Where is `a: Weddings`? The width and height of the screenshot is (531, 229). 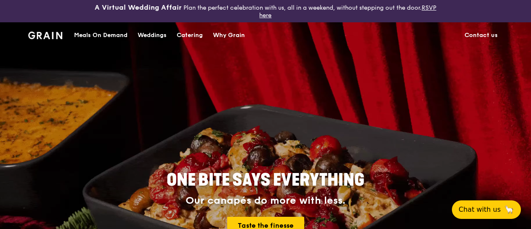
a: Weddings is located at coordinates (152, 35).